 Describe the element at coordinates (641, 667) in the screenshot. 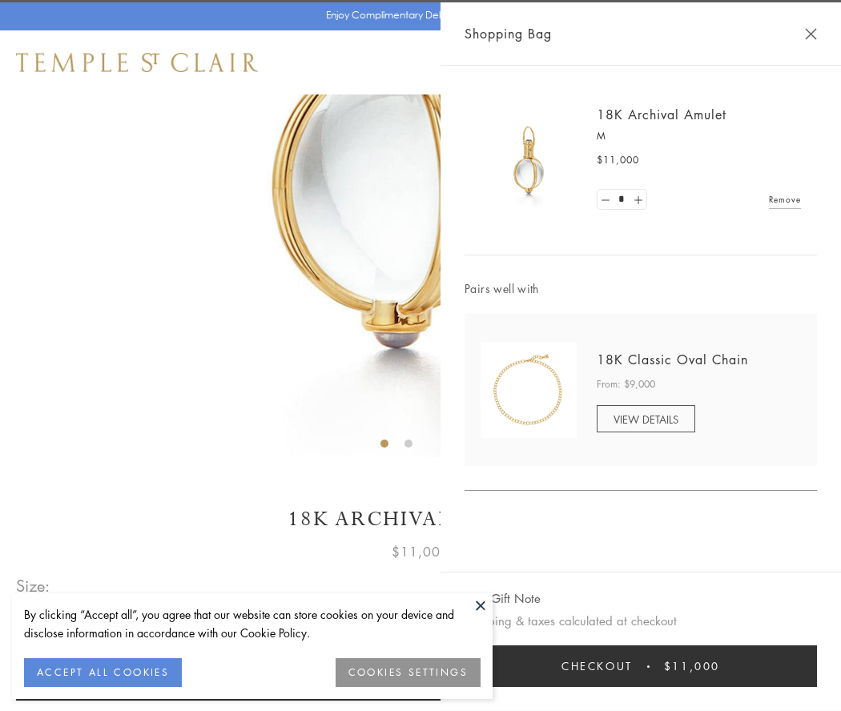

I see `button: Checkout $11,000` at that location.